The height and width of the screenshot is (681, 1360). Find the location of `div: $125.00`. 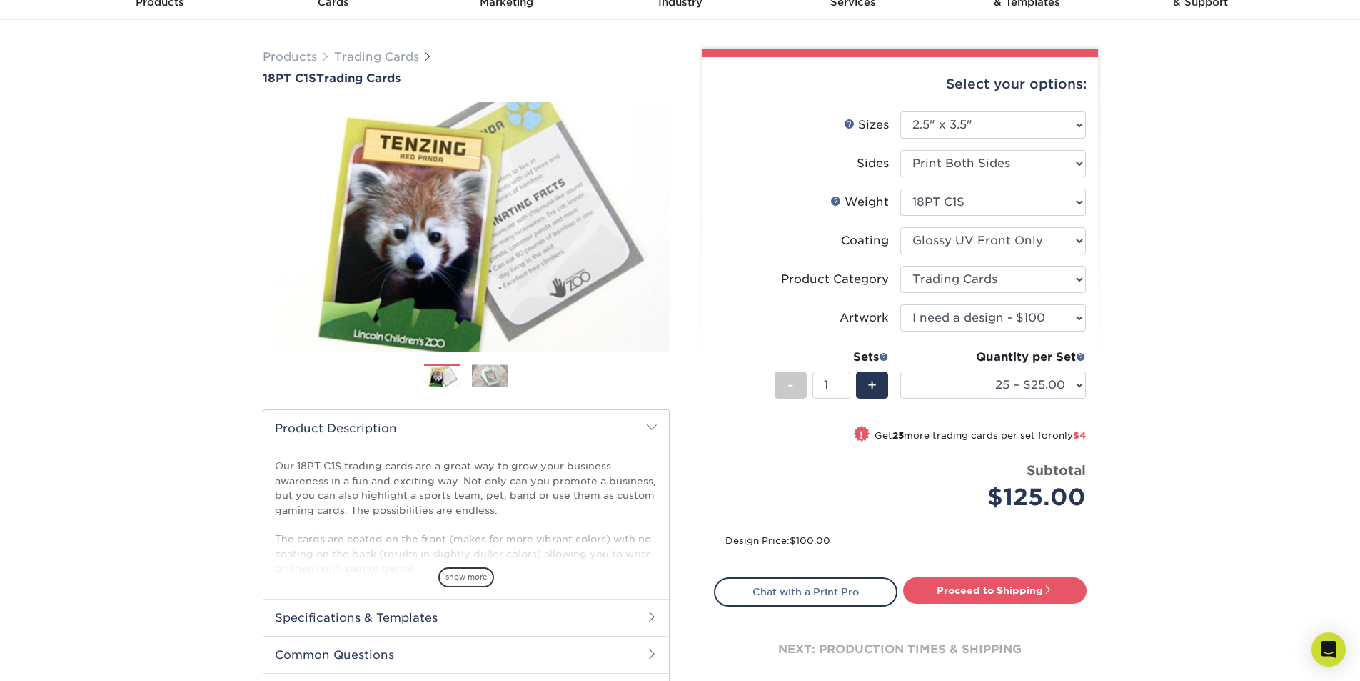

div: $125.00 is located at coordinates (998, 497).